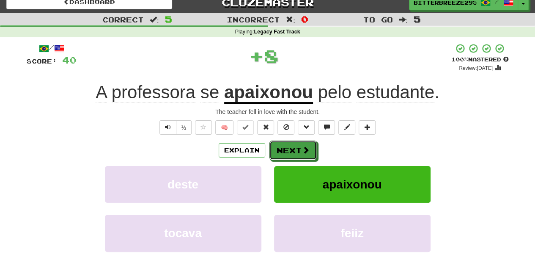  What do you see at coordinates (183, 184) in the screenshot?
I see `span: deste` at bounding box center [183, 184].